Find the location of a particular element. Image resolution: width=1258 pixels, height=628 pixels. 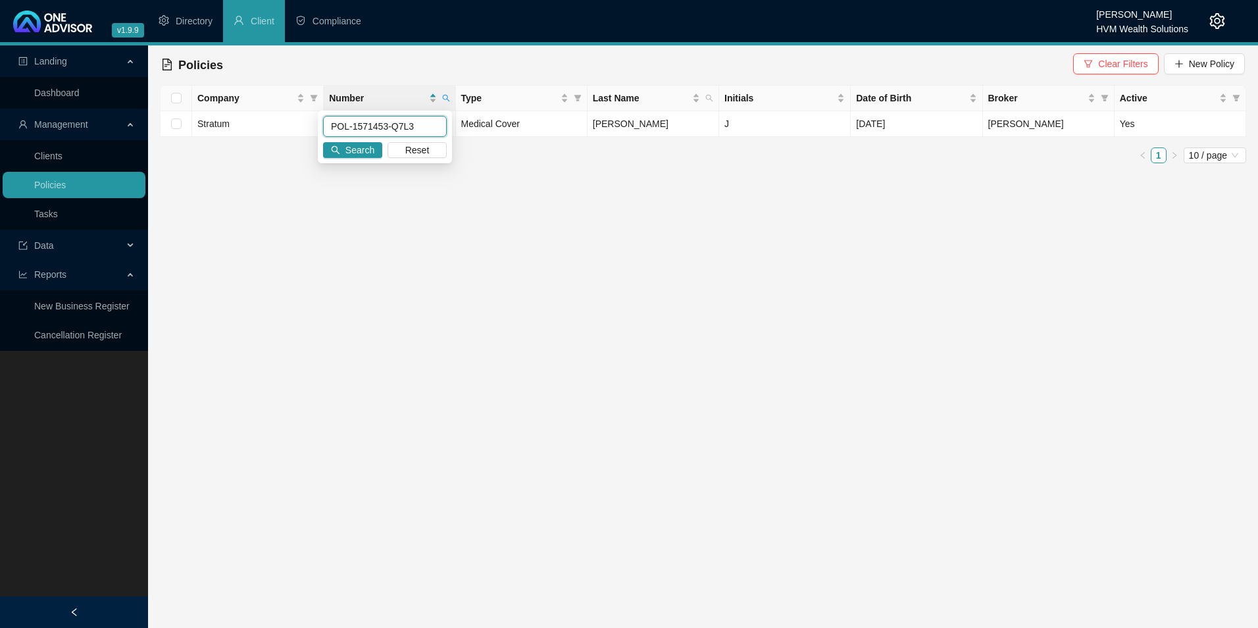

span: Active is located at coordinates (1168, 98).